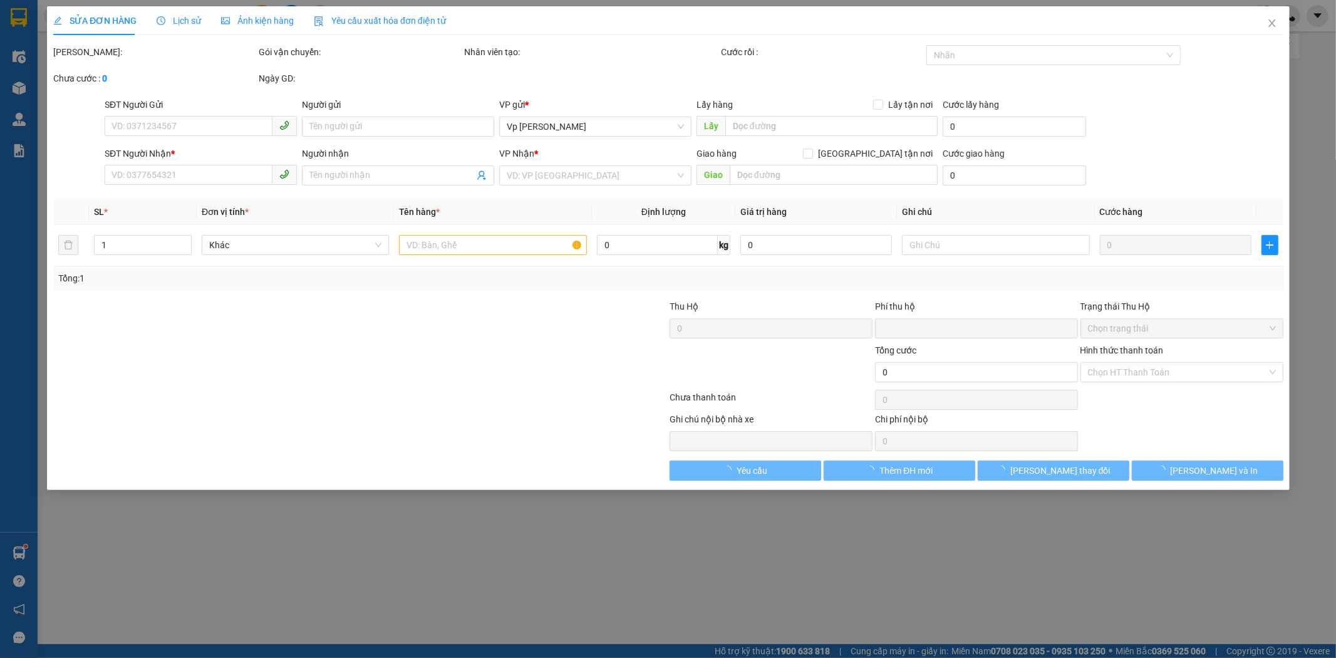 The height and width of the screenshot is (658, 1336). Describe the element at coordinates (595, 127) in the screenshot. I see `span: Vp Lê Hoàn` at that location.